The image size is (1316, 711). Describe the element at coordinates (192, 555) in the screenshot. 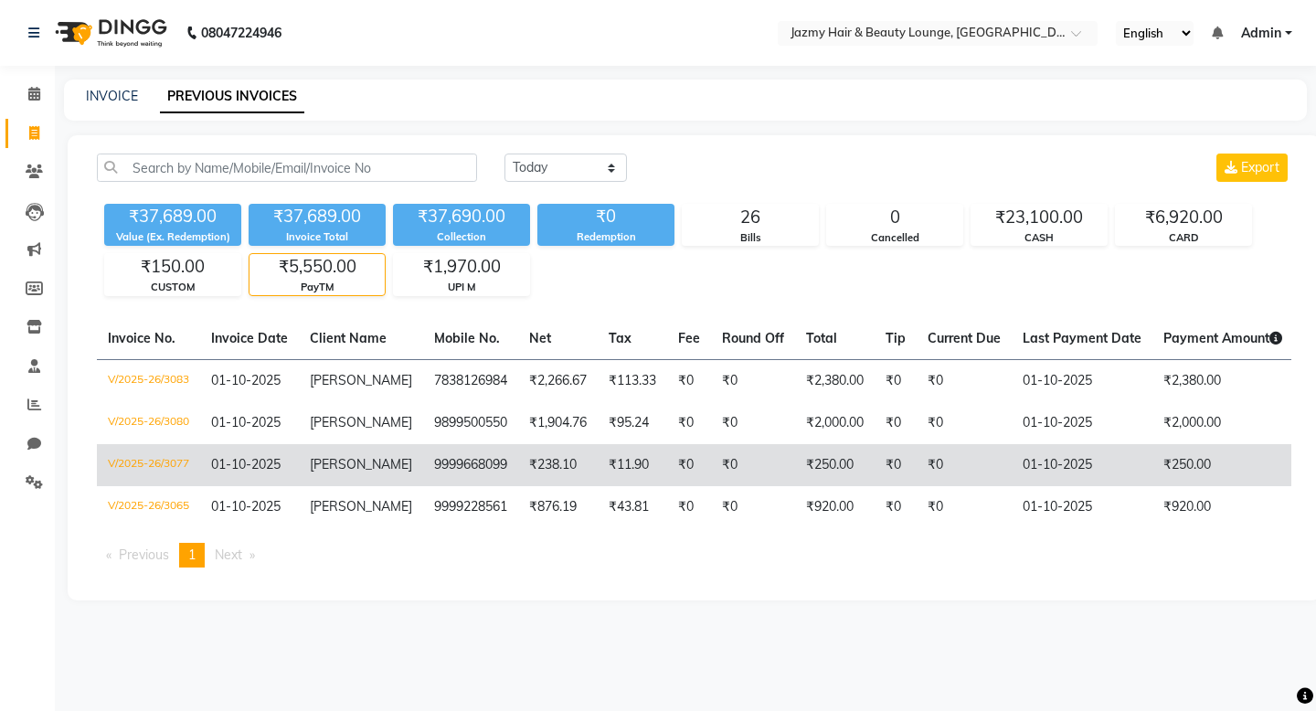

I see `span: 1` at that location.